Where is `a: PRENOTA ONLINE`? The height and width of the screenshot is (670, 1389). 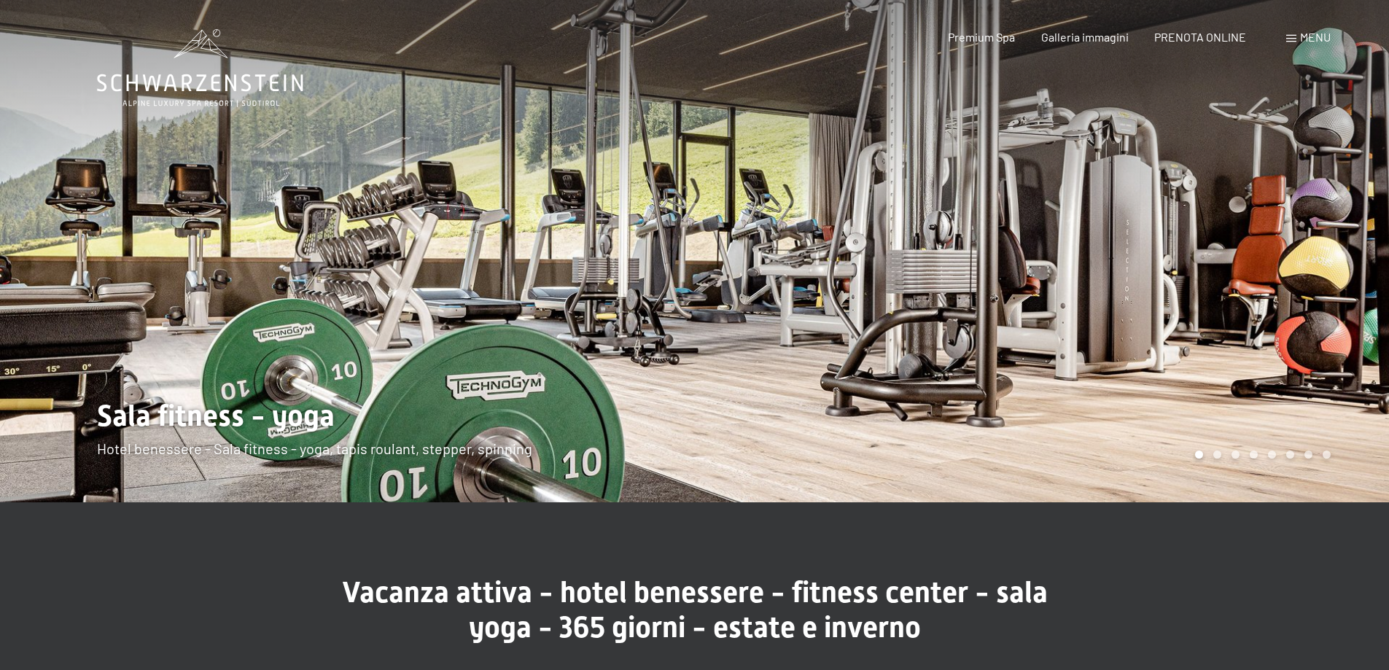 a: PRENOTA ONLINE is located at coordinates (1200, 36).